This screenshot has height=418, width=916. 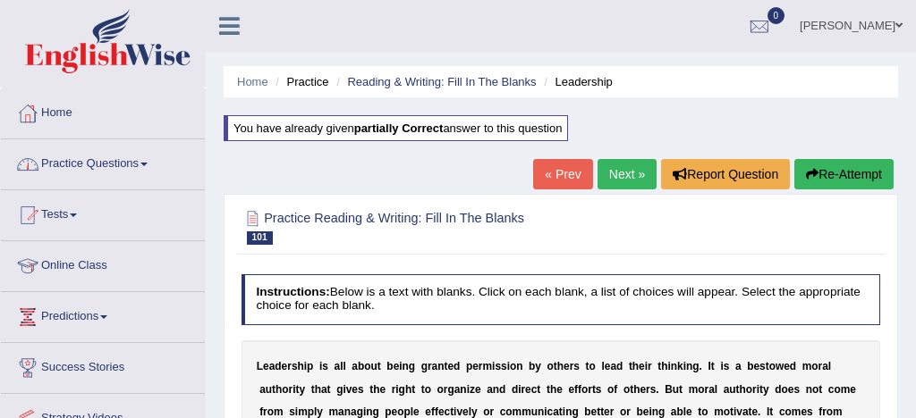 I want to click on b: u, so click(x=675, y=390).